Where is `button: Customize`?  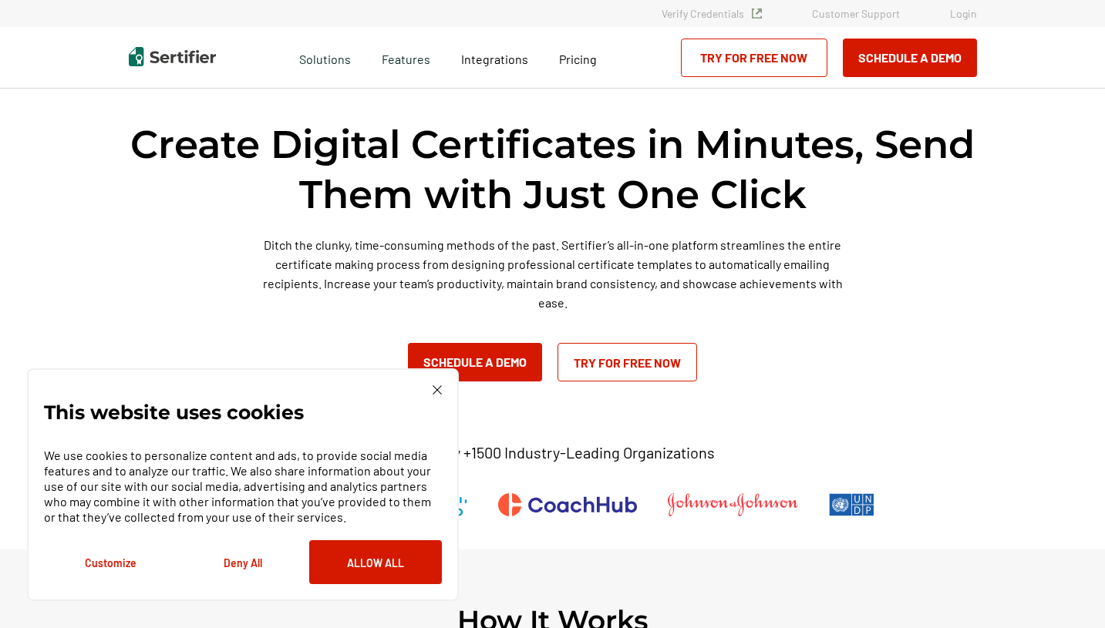 button: Customize is located at coordinates (110, 562).